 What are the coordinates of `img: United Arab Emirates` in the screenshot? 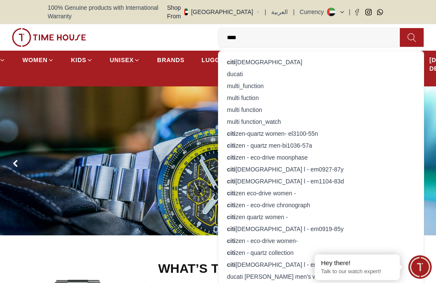 It's located at (186, 12).